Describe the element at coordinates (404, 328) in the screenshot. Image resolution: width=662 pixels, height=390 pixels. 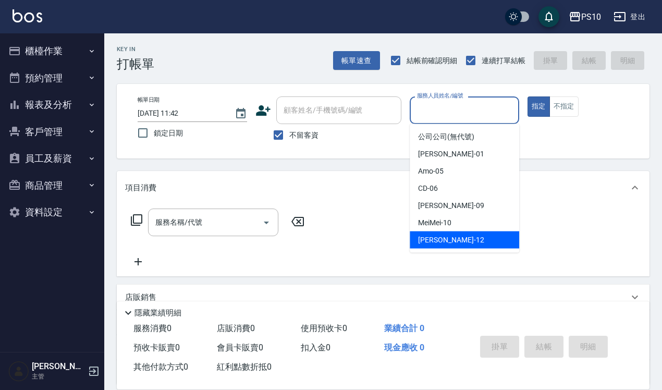
I see `span: 業績合計 0` at that location.